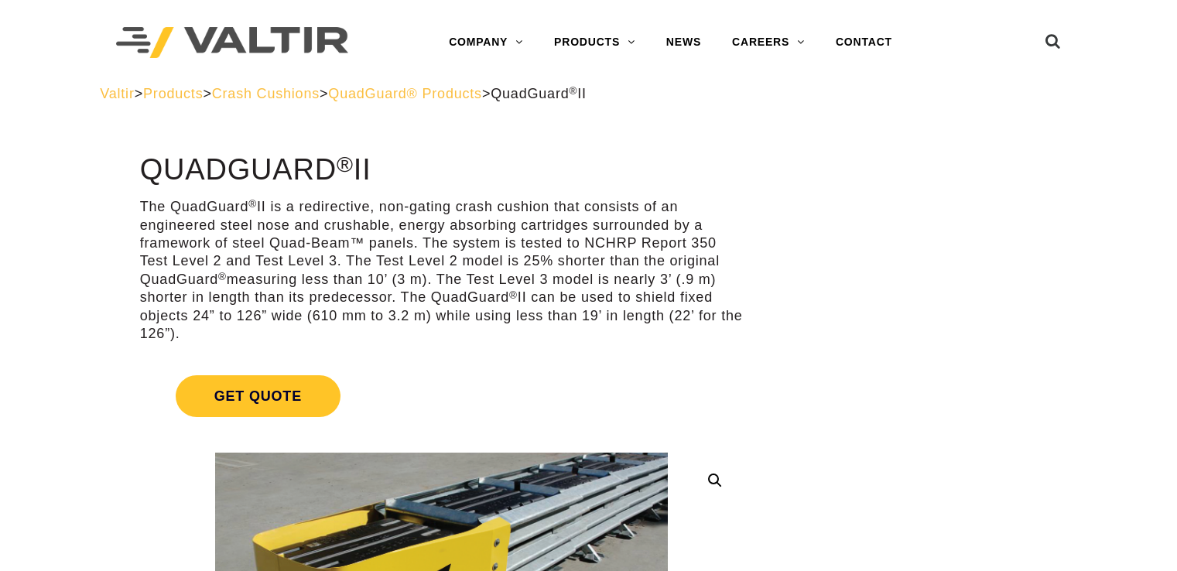 The image size is (1177, 571). What do you see at coordinates (265, 94) in the screenshot?
I see `a: Crash Cushions` at bounding box center [265, 94].